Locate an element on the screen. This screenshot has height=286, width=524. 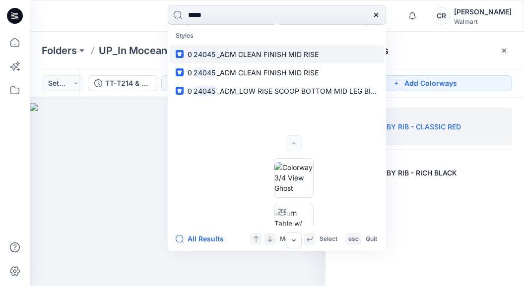
a: All Results is located at coordinates (203, 239).